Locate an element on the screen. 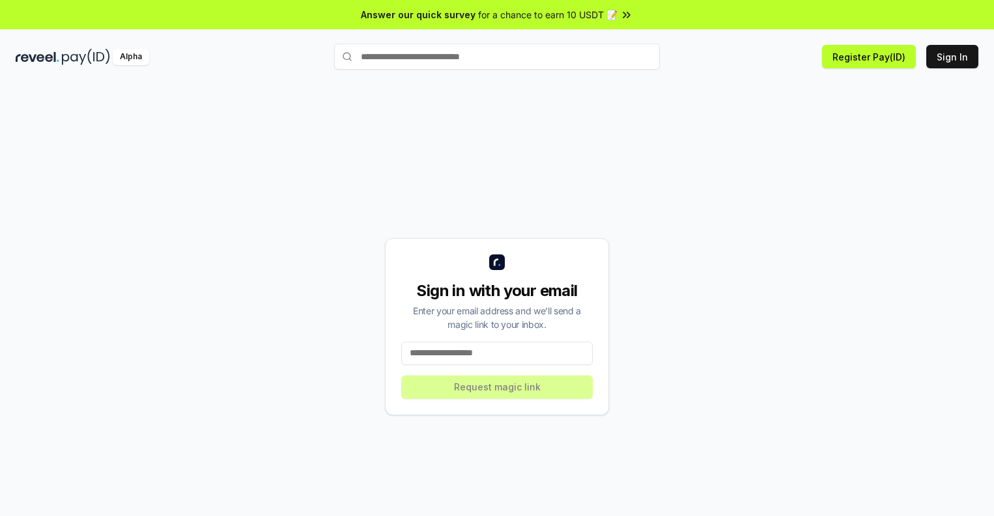 This screenshot has height=516, width=994. button: Sign In is located at coordinates (952, 57).